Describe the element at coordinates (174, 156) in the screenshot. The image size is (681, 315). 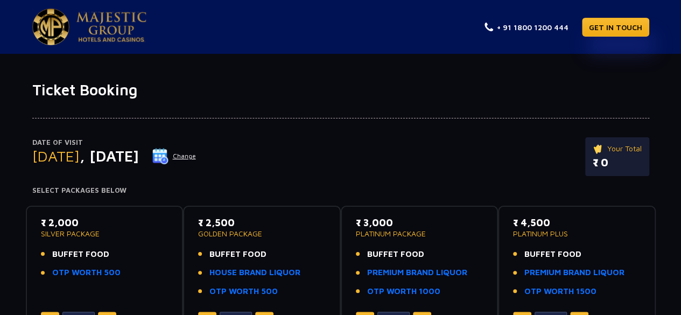
I see `button: Change` at that location.